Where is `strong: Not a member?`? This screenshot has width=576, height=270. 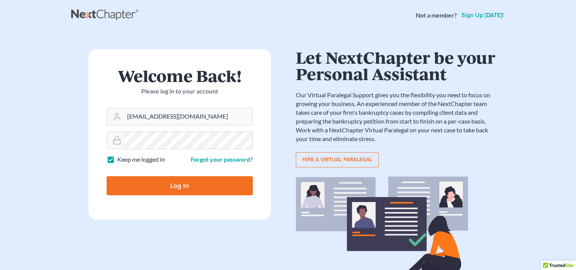 strong: Not a member? is located at coordinates (436, 15).